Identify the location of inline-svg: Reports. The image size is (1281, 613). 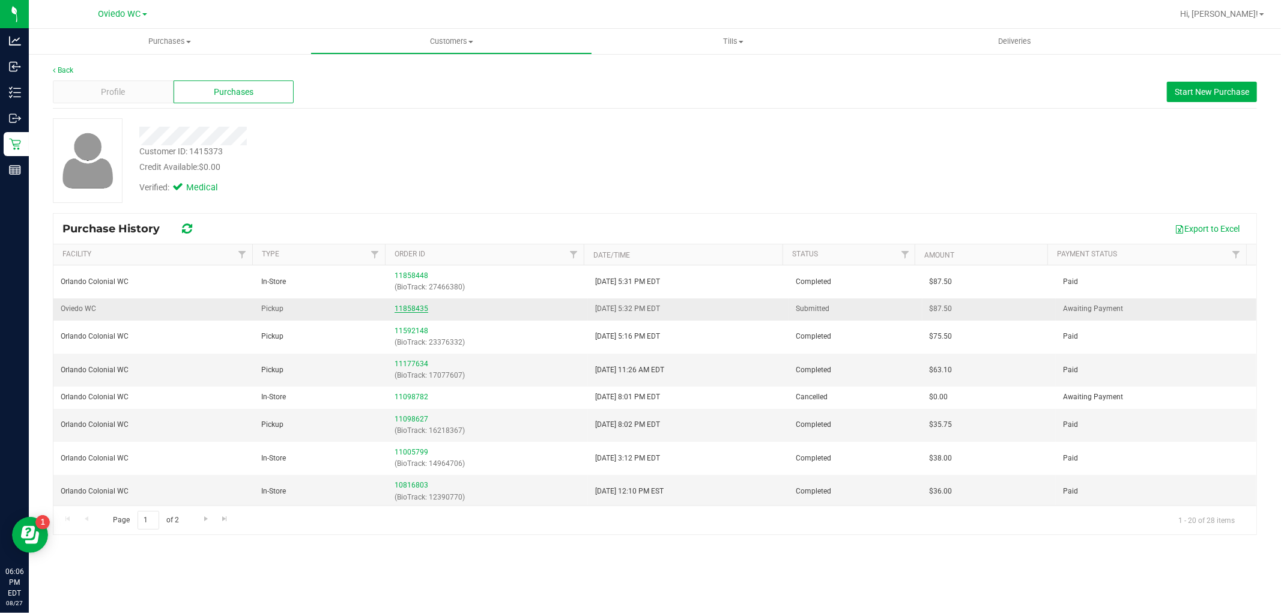
(15, 170).